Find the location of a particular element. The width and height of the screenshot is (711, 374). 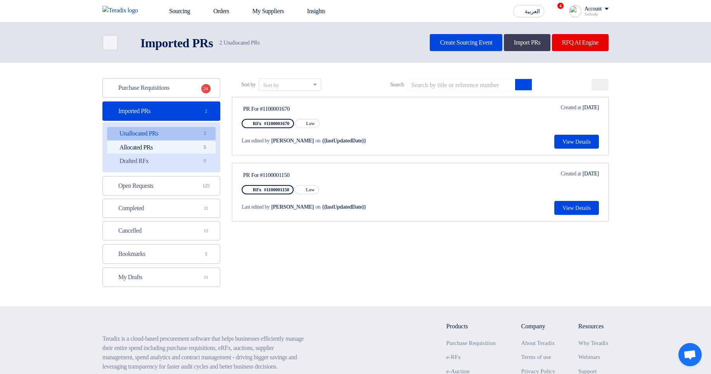

a: Import PRs is located at coordinates (527, 43).